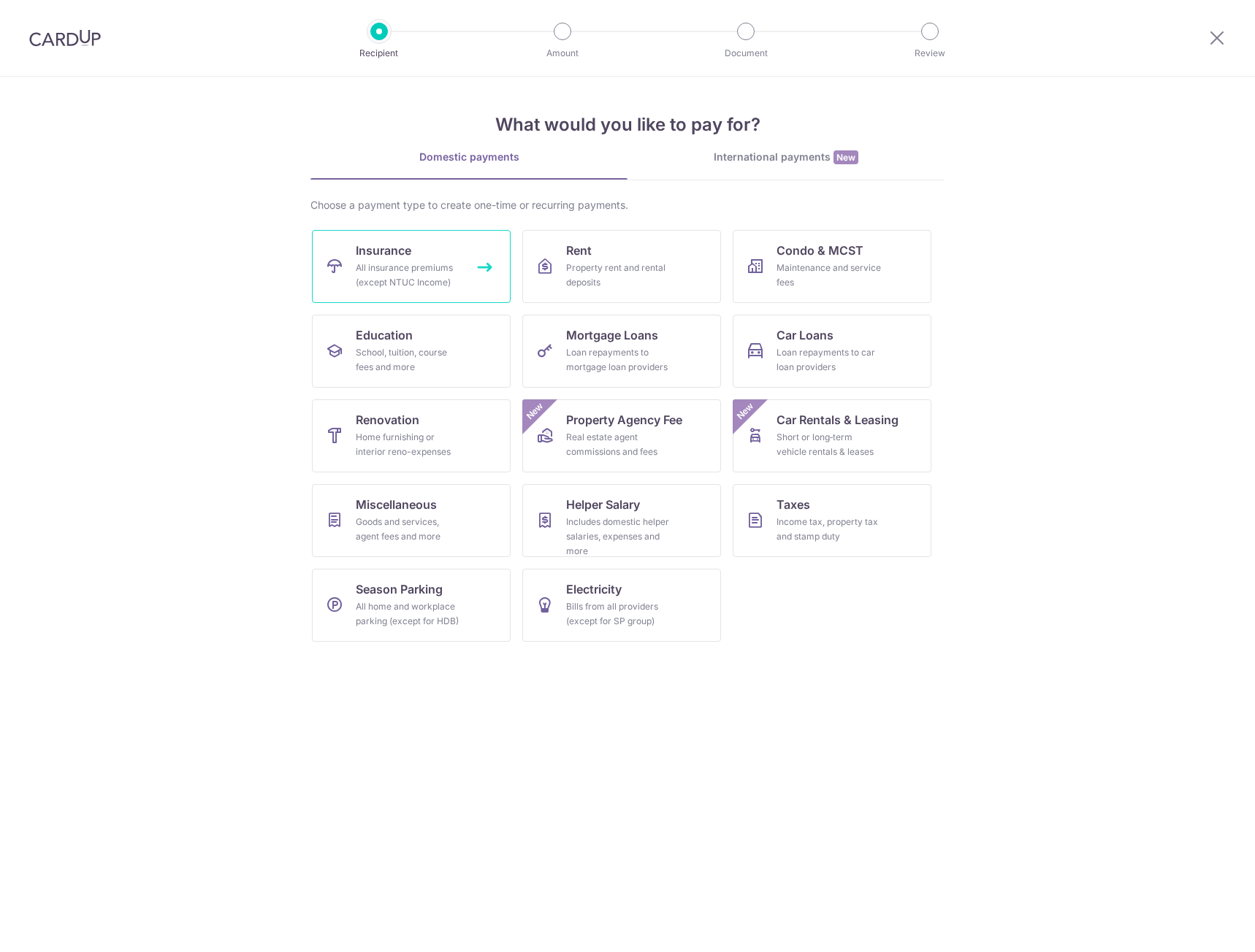  What do you see at coordinates (746, 53) in the screenshot?
I see `p: Document` at bounding box center [746, 53].